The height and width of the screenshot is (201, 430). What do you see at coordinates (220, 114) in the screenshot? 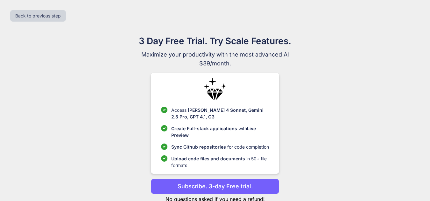
I see `p: Access` at bounding box center [220, 114].